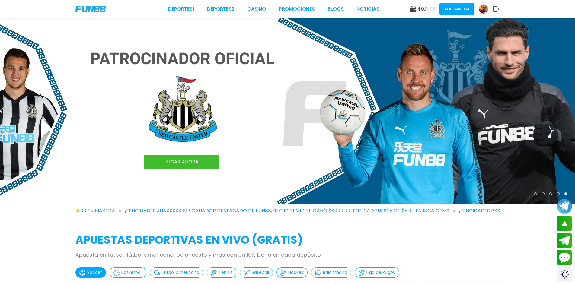  What do you see at coordinates (292, 273) in the screenshot?
I see `button: Hockey` at bounding box center [292, 273].